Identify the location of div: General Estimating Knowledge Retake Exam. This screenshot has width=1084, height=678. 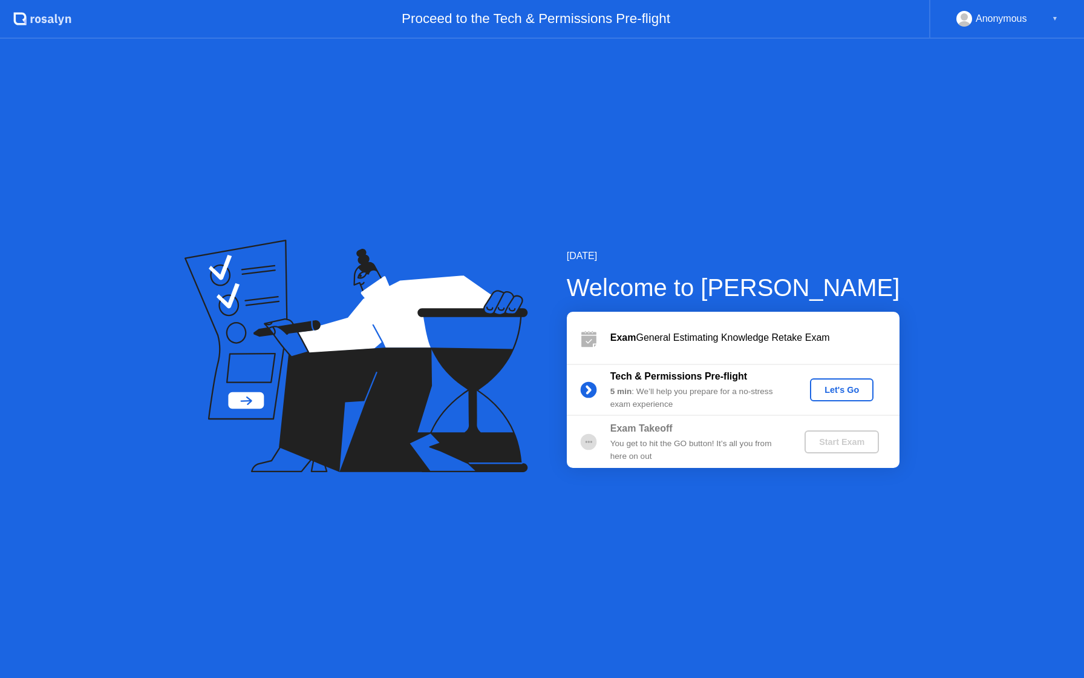
(755, 338).